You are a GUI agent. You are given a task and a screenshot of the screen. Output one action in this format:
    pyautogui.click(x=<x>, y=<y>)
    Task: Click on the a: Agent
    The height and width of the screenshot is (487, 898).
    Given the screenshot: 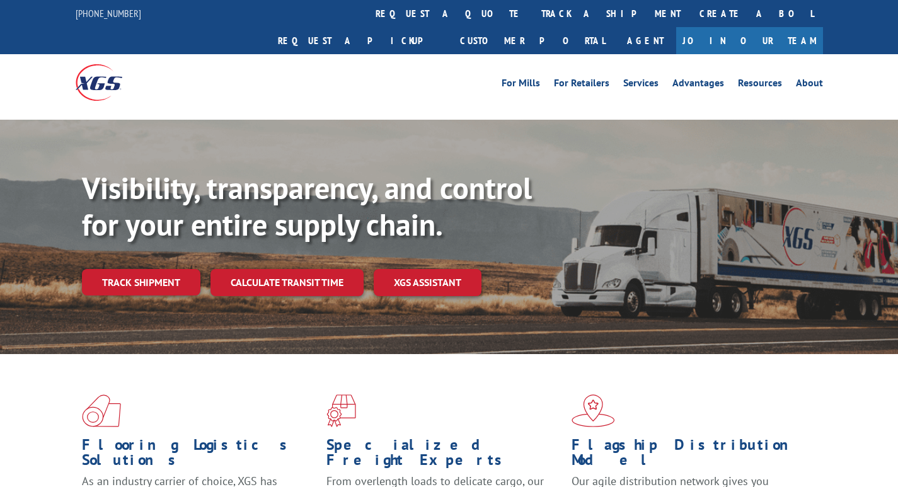 What is the action you would take?
    pyautogui.click(x=645, y=40)
    